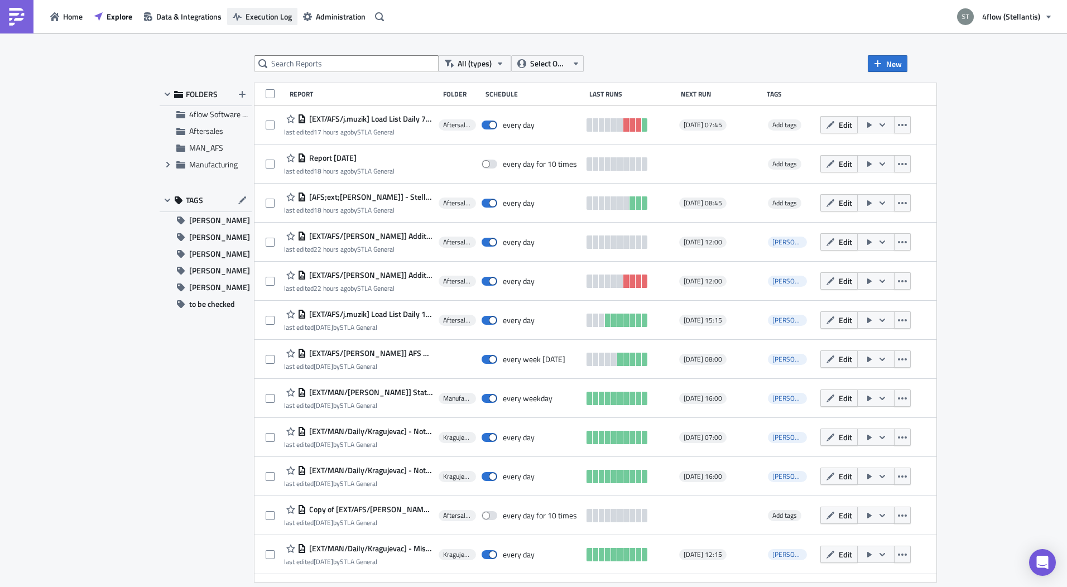 The height and width of the screenshot is (587, 1067). Describe the element at coordinates (332, 158) in the screenshot. I see `span: Report 2025-09-01` at that location.